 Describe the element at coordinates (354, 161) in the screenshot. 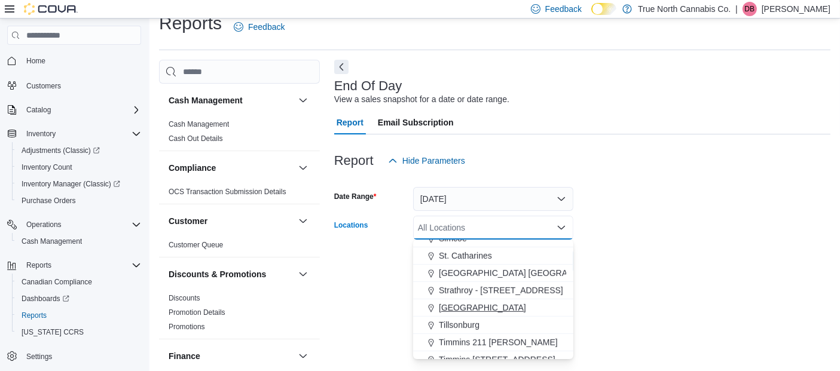

I see `h3: Report` at that location.